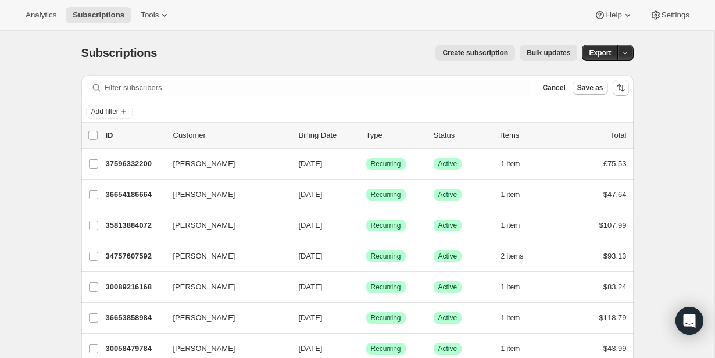  Describe the element at coordinates (475, 53) in the screenshot. I see `span: Create subscription` at that location.